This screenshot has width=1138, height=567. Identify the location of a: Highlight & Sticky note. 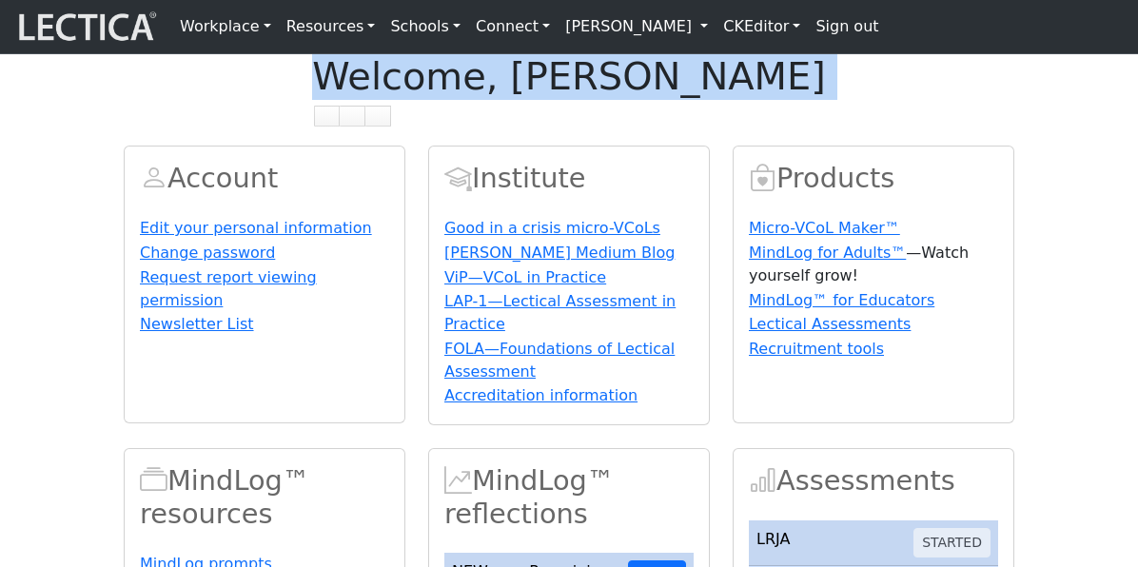
(352, 116).